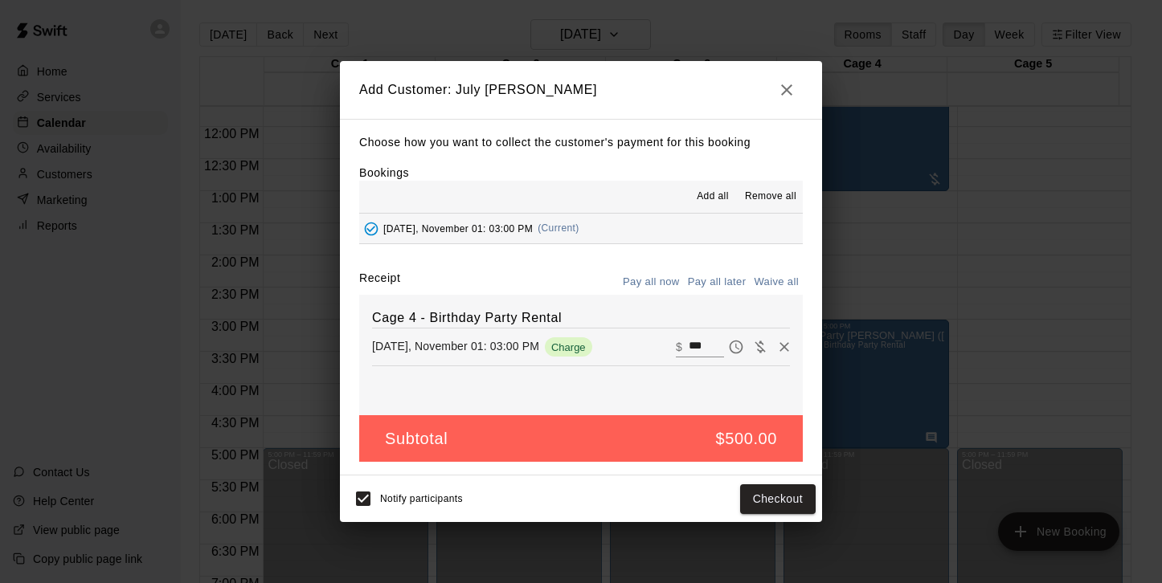  Describe the element at coordinates (651, 282) in the screenshot. I see `button: Pay all now` at that location.